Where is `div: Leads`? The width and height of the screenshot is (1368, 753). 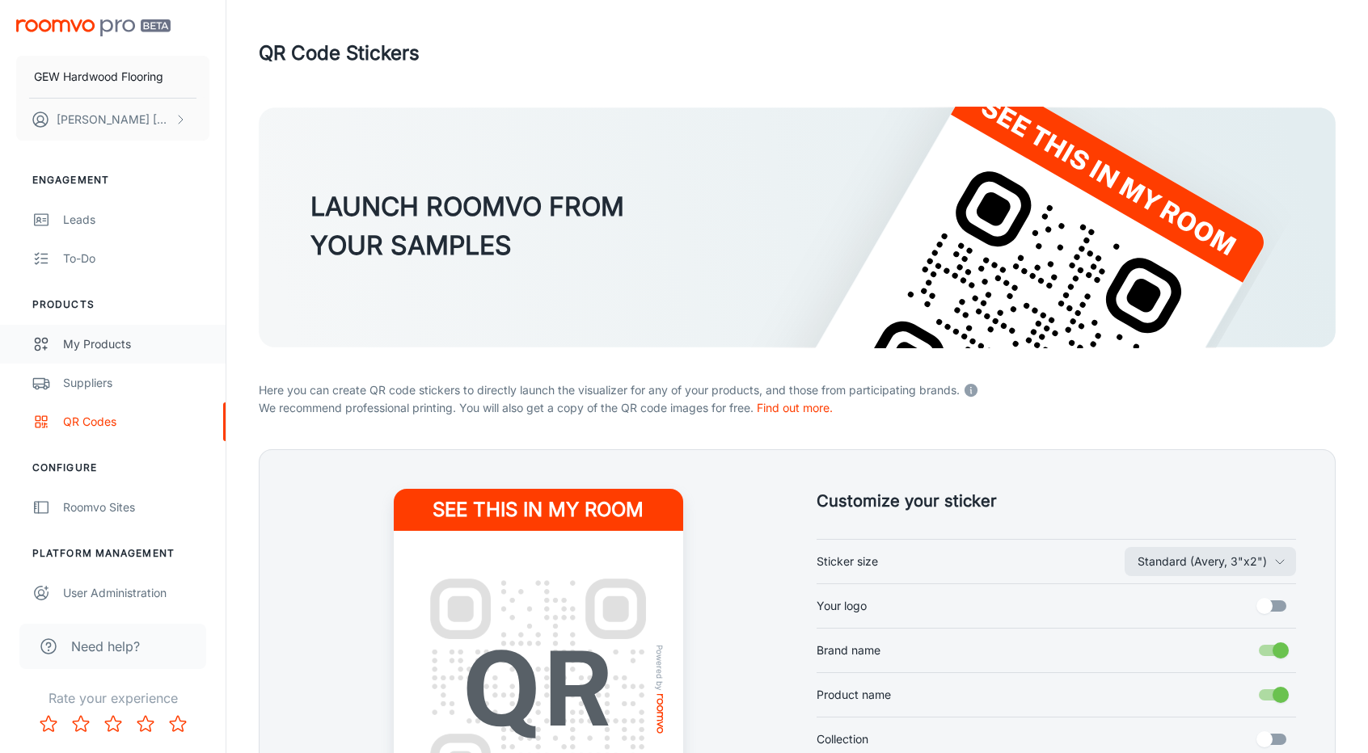
div: Leads is located at coordinates (136, 220).